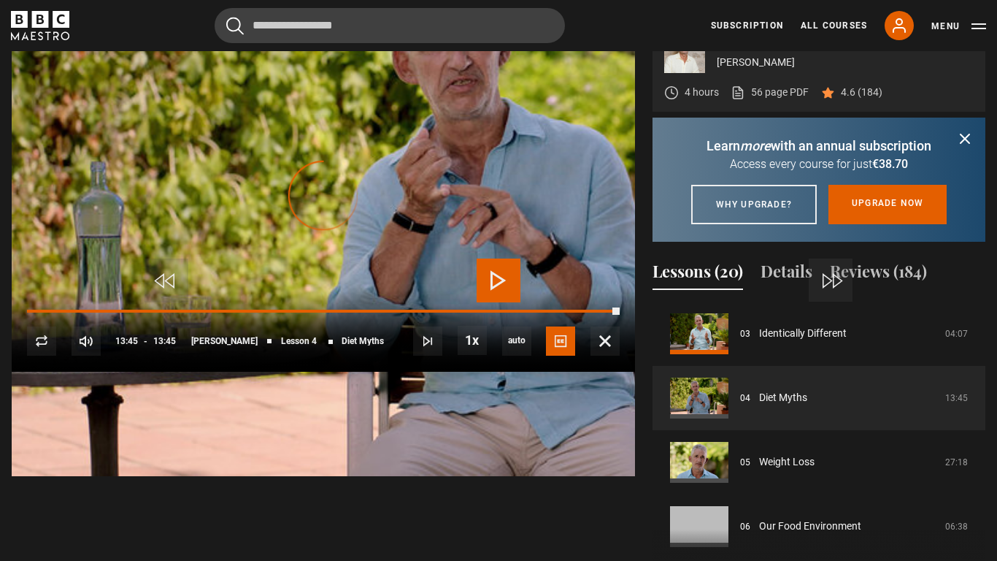 This screenshot has height=561, width=997. What do you see at coordinates (890, 164) in the screenshot?
I see `span: €38.70` at bounding box center [890, 164].